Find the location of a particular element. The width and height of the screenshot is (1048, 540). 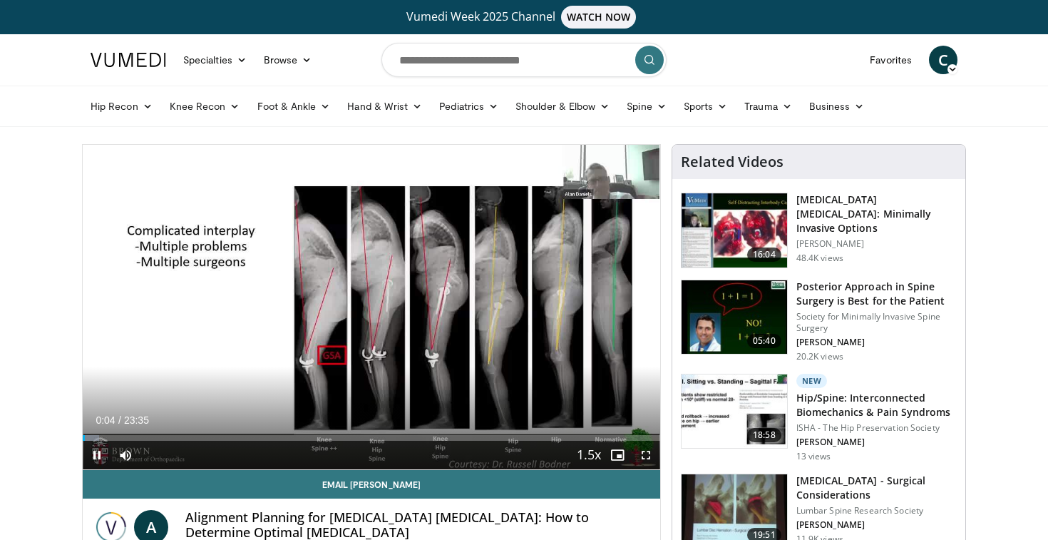

a: 05:40 Posterior Approach in Spine Surgery is Best for the Patient Society for Minimally Invasive ... is located at coordinates (818, 321).